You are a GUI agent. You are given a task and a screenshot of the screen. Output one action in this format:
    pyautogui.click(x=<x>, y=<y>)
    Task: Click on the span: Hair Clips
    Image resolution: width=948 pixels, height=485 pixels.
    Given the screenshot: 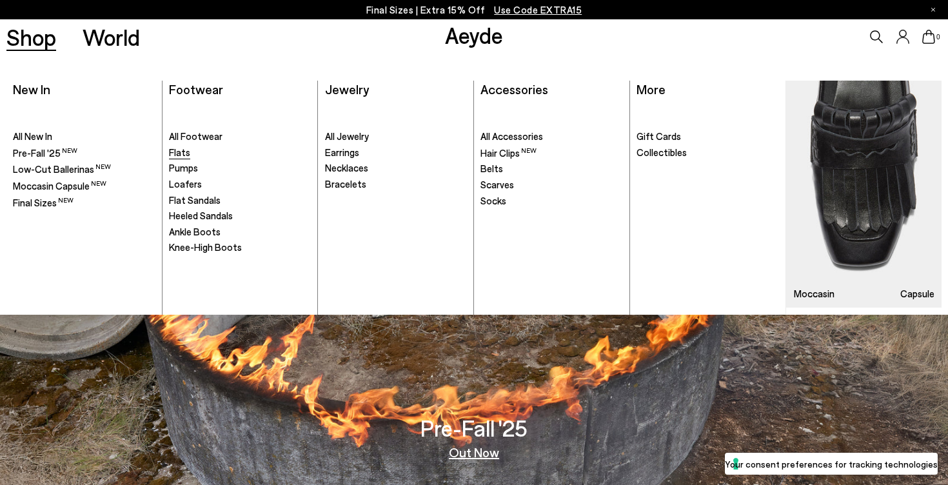 What is the action you would take?
    pyautogui.click(x=508, y=153)
    